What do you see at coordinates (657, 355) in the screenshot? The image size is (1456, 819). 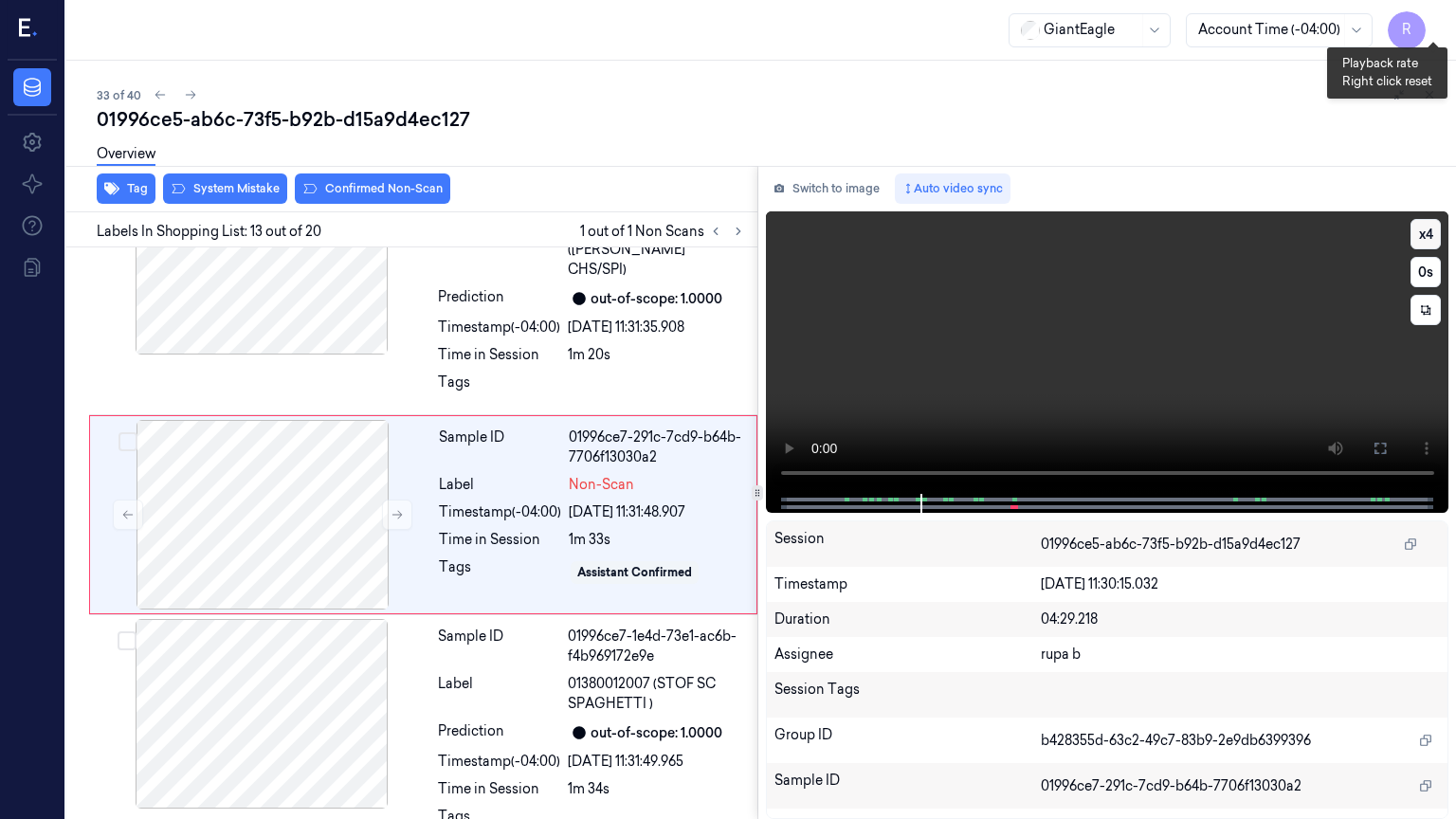 I see `div: 1m 20s` at bounding box center [657, 355].